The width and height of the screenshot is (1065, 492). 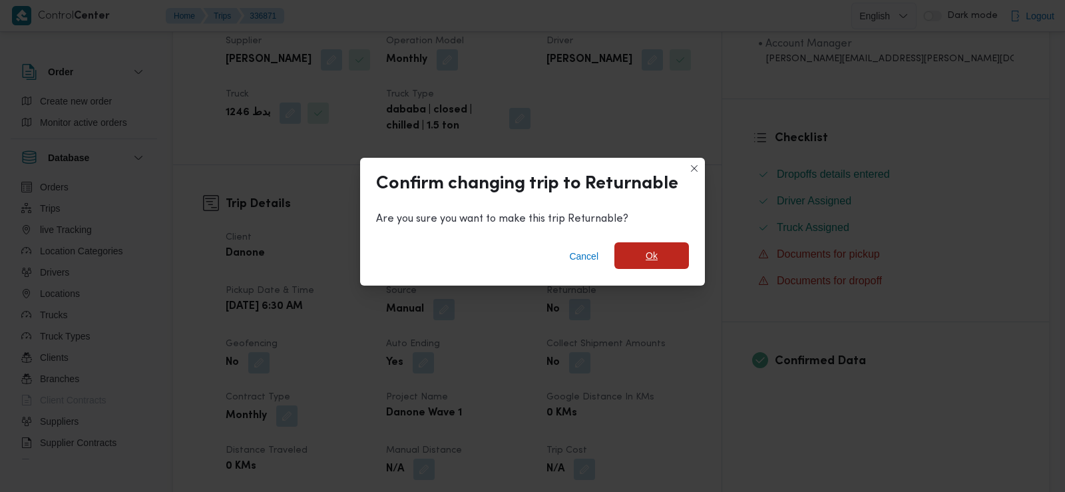 What do you see at coordinates (532, 219) in the screenshot?
I see `div: Are you sure you want to make this trip Returnable?` at bounding box center [532, 219].